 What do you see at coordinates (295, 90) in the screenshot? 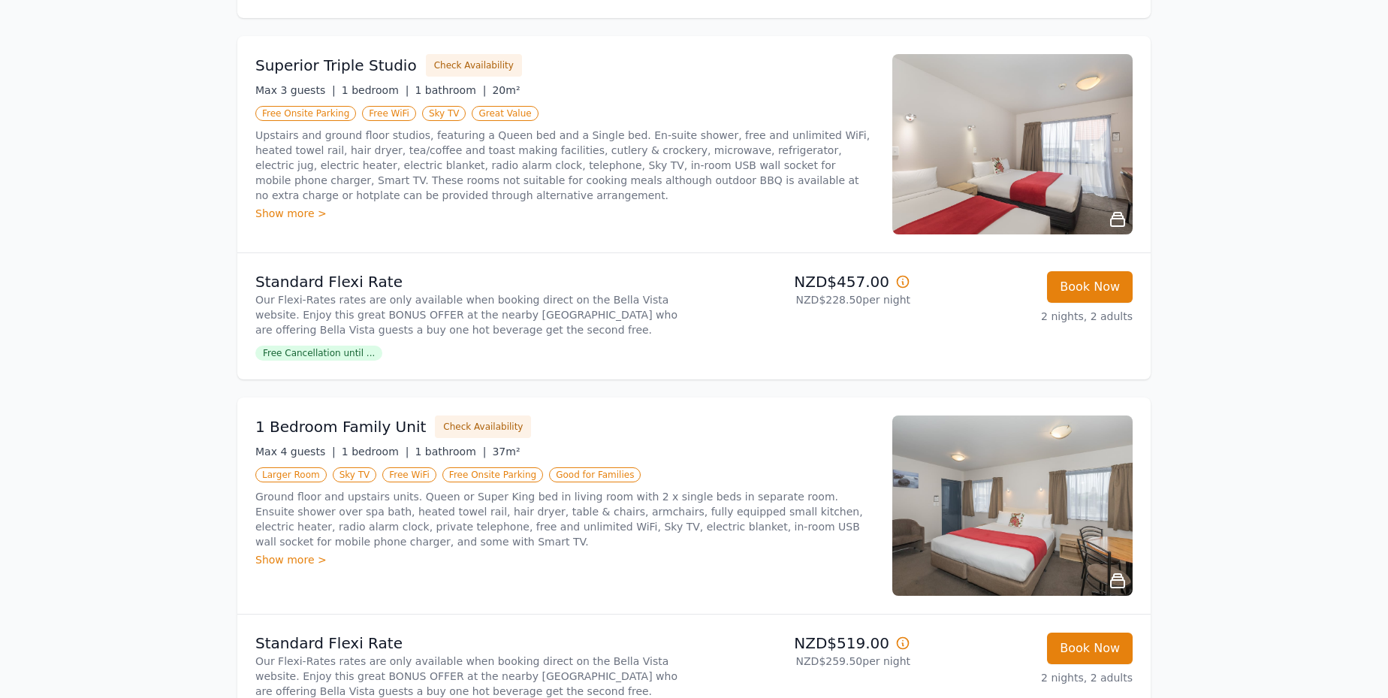
I see `span: Max 3 guests |` at bounding box center [295, 90].